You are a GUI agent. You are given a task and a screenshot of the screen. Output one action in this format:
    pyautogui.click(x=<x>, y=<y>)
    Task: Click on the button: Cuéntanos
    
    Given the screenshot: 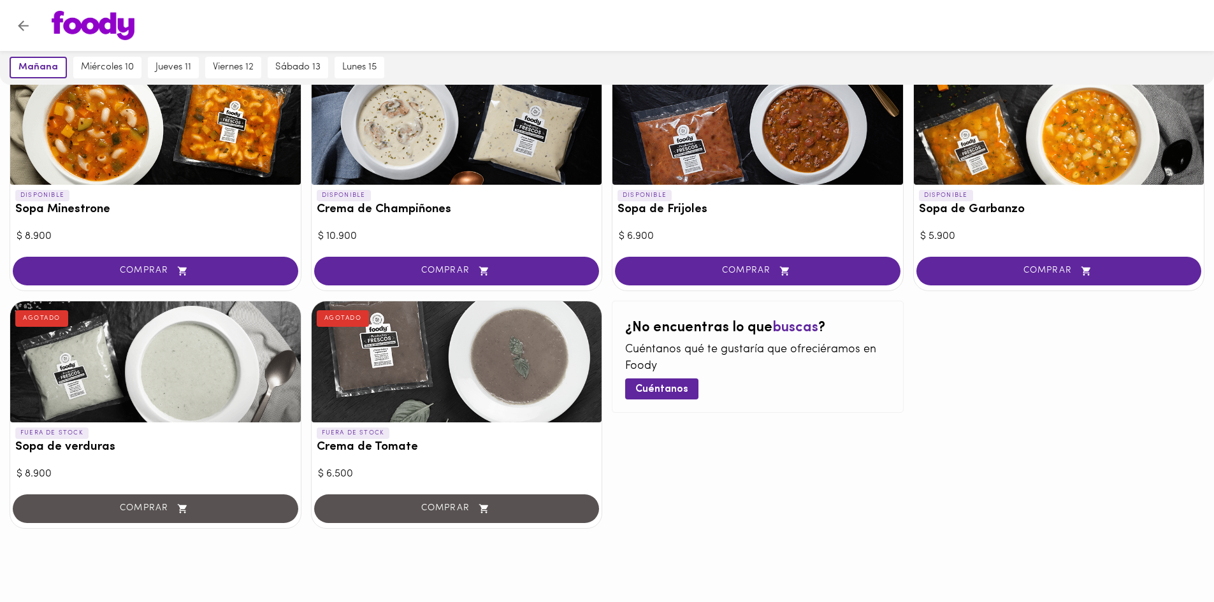 What is the action you would take?
    pyautogui.click(x=661, y=389)
    